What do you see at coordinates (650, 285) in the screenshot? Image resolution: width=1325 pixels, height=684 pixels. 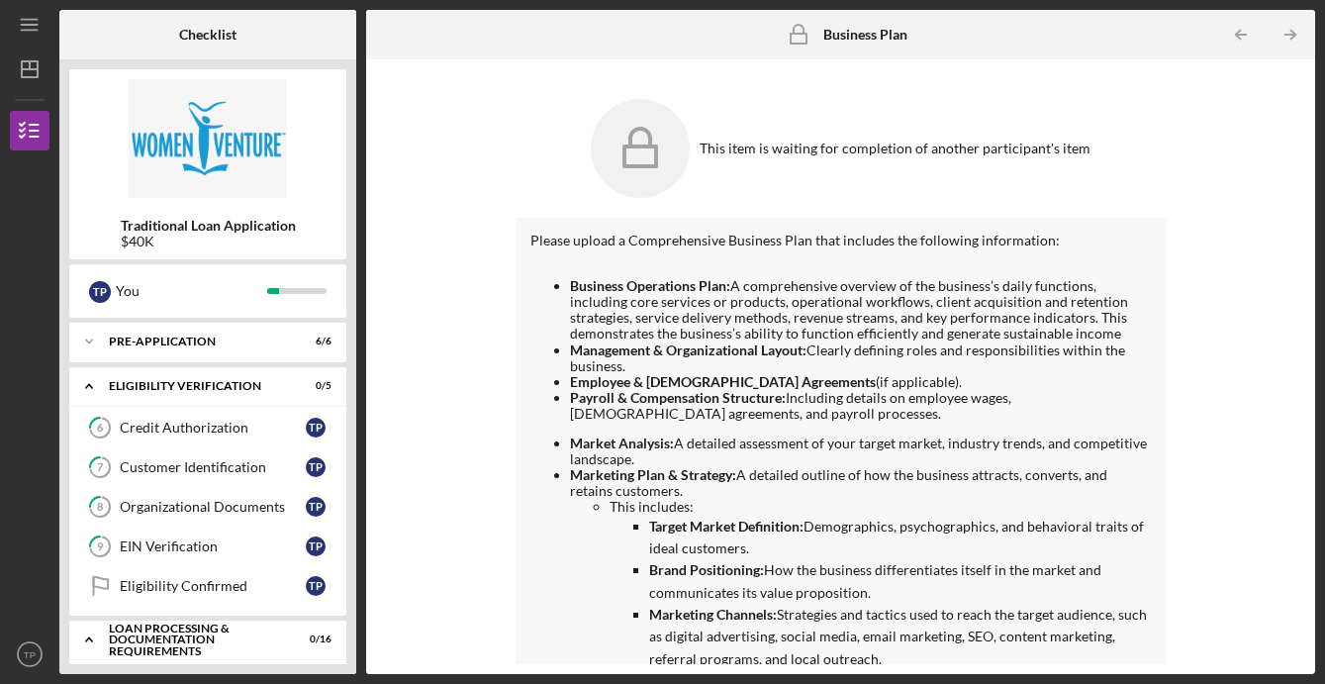 I see `strong: Business Operations Plan:` at bounding box center [650, 285].